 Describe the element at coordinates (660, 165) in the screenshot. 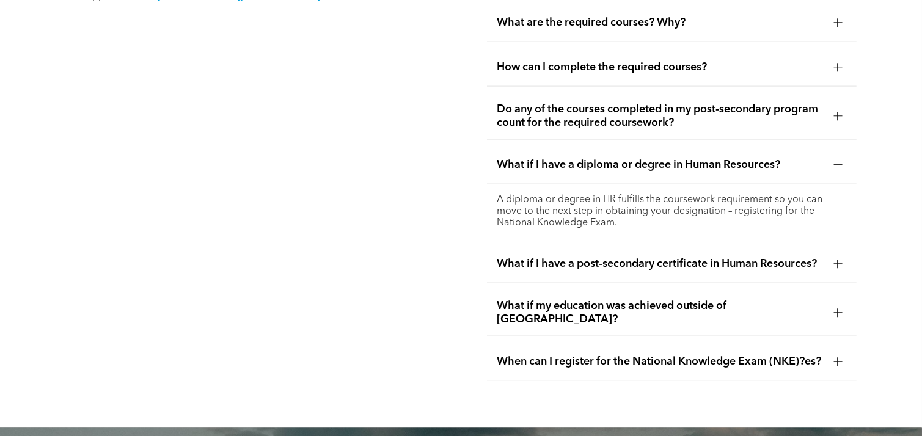

I see `span: What if I have a diploma or degree in Human Resources?` at that location.